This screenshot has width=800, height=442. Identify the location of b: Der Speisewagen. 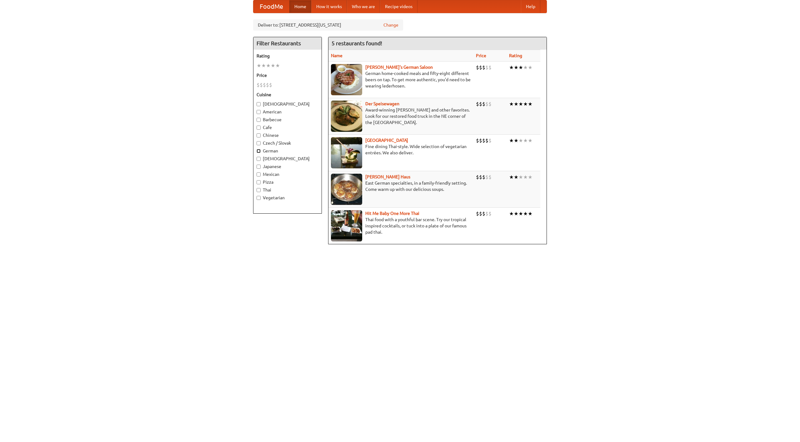
(382, 104).